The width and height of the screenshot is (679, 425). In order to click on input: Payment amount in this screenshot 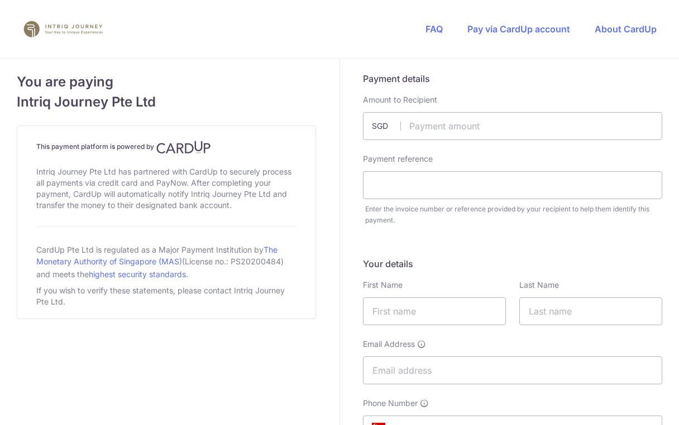, I will do `click(513, 126)`.